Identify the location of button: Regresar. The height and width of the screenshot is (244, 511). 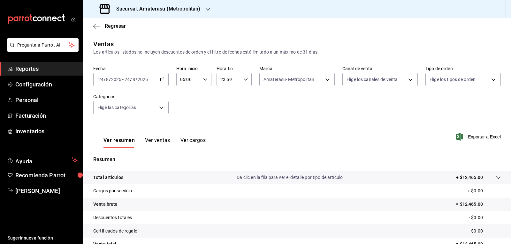
(110, 26).